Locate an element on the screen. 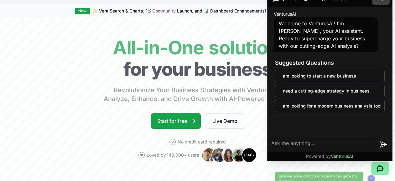 The image size is (395, 181). button: I am looking for a modern business analysis tool is located at coordinates (330, 106).